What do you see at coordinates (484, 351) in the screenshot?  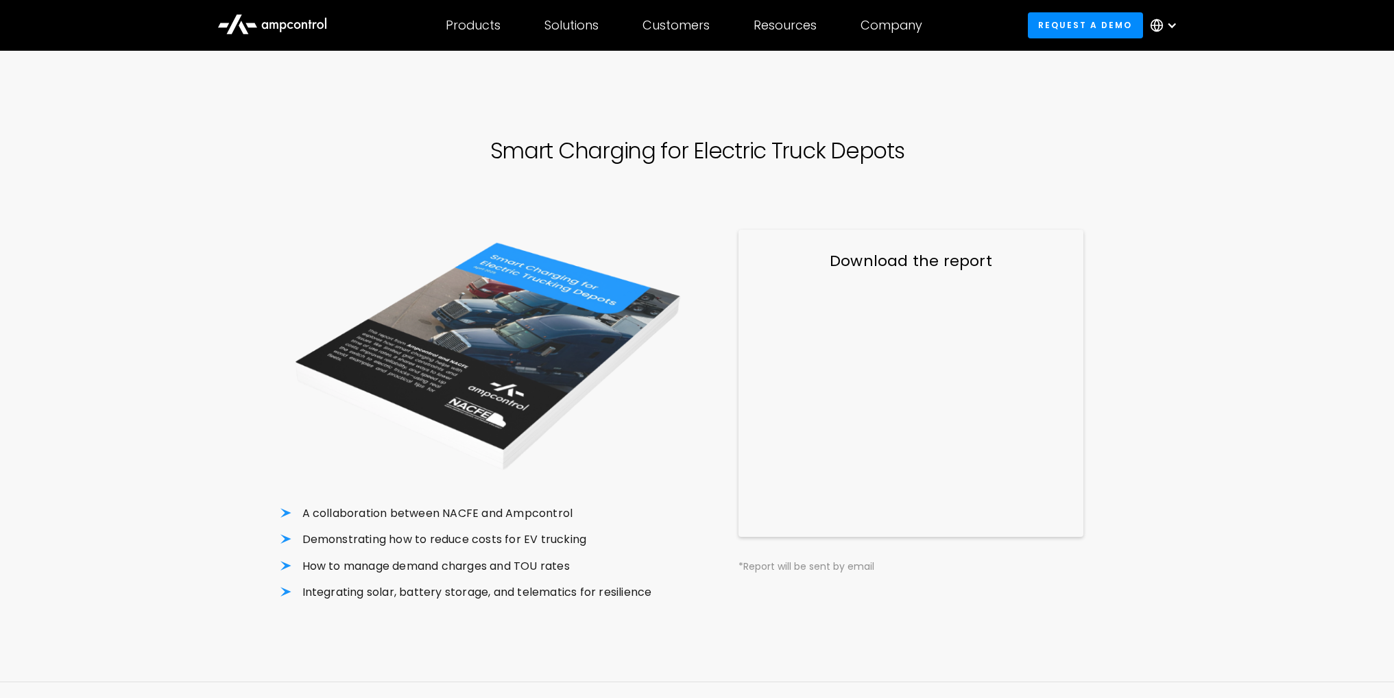 I see `img: NACFE and Ampcontrol Report Smart Charging for Electric Truck Depots` at bounding box center [484, 351].